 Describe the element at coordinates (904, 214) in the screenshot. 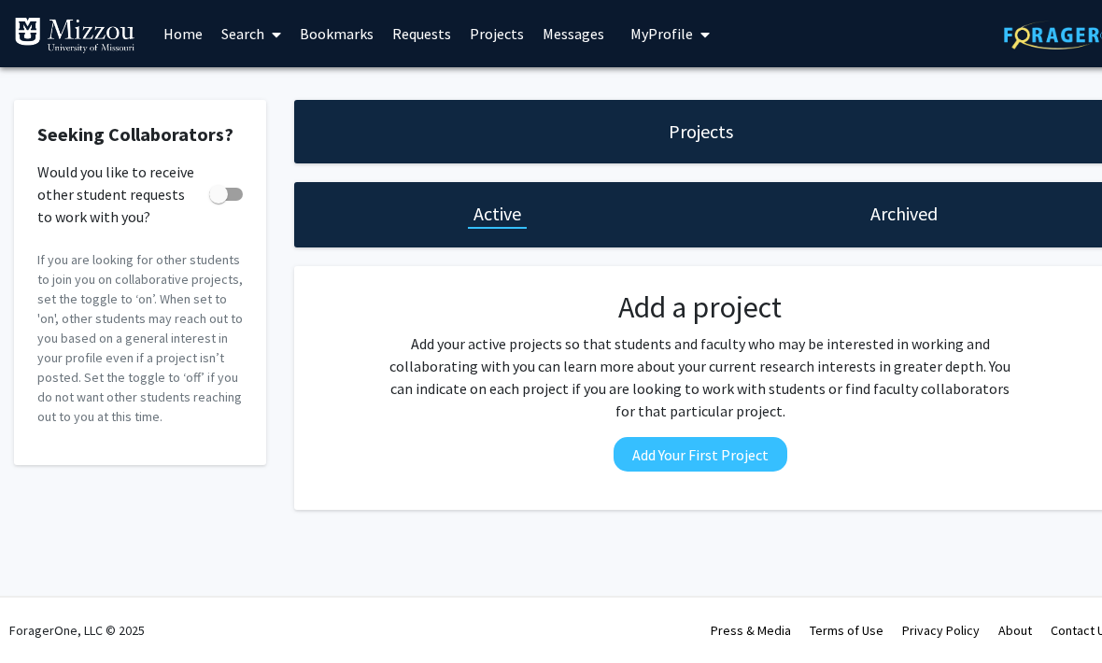

I see `h1: Archived` at that location.